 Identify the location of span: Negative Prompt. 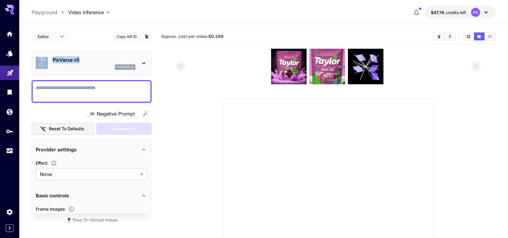
(116, 114).